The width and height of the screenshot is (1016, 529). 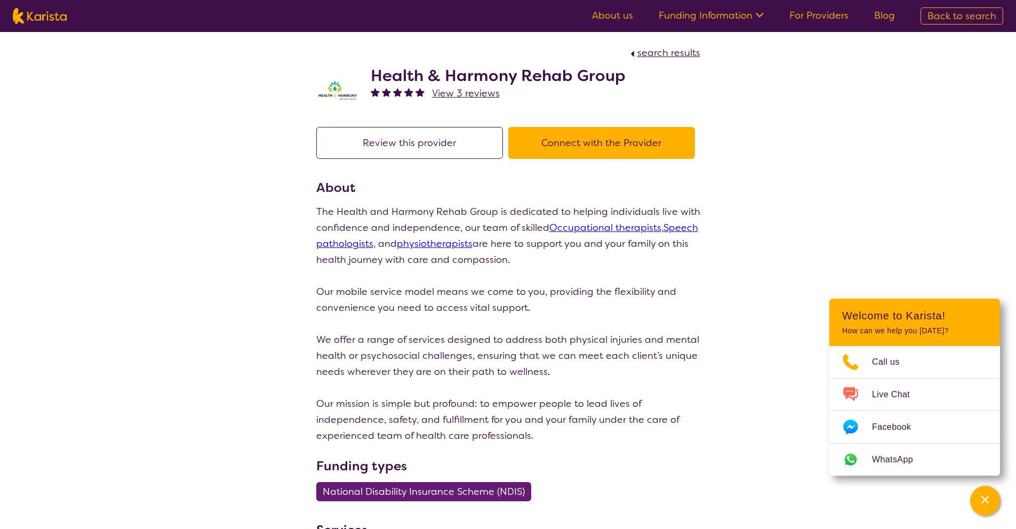 What do you see at coordinates (915, 411) in the screenshot?
I see `ul: Choose channel` at bounding box center [915, 411].